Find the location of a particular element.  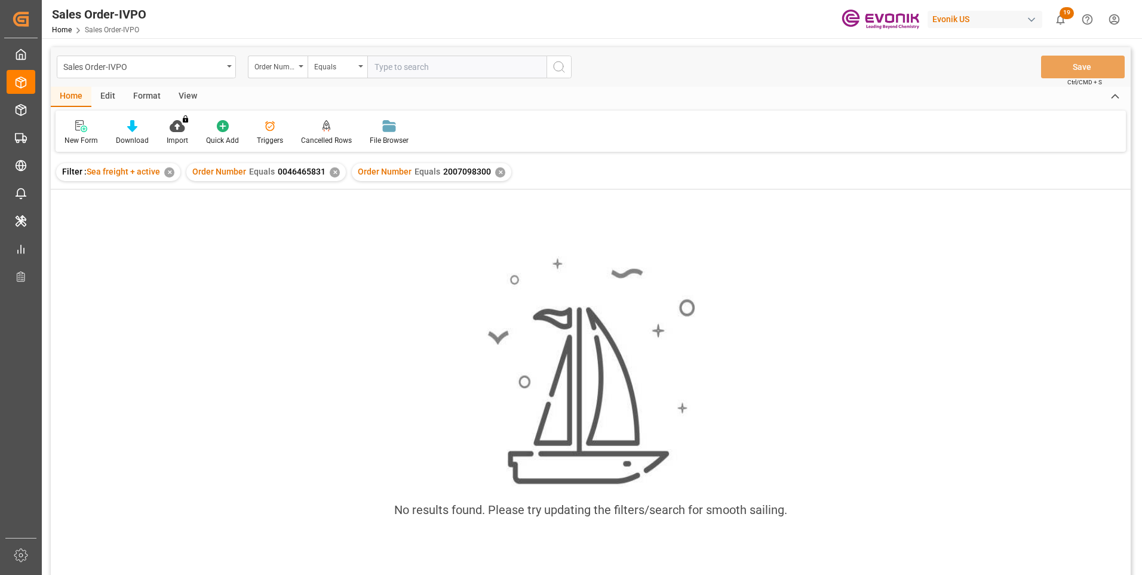

div: Edit is located at coordinates (108, 97).